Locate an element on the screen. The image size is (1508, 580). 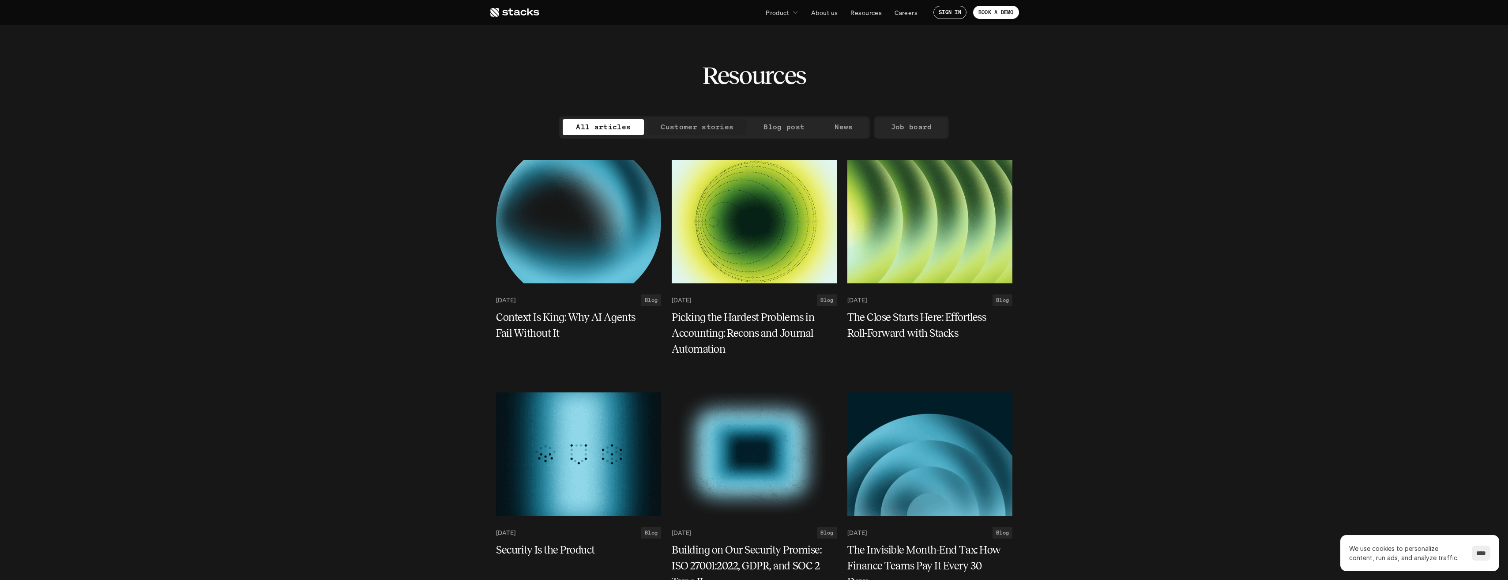
p: Careers is located at coordinates (906, 12).